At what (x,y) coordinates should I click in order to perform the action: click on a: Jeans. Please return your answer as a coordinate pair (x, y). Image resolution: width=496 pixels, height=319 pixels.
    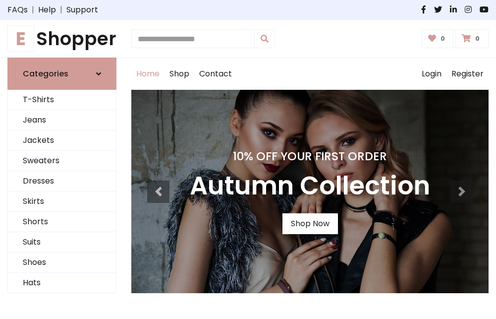
    Looking at the image, I should click on (62, 120).